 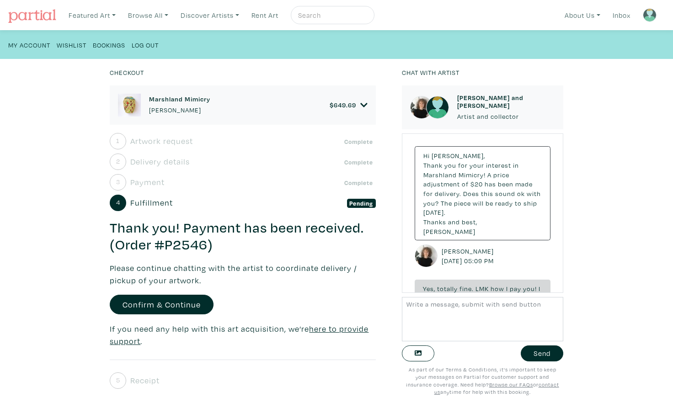 What do you see at coordinates (505, 193) in the screenshot?
I see `span: sound` at bounding box center [505, 193].